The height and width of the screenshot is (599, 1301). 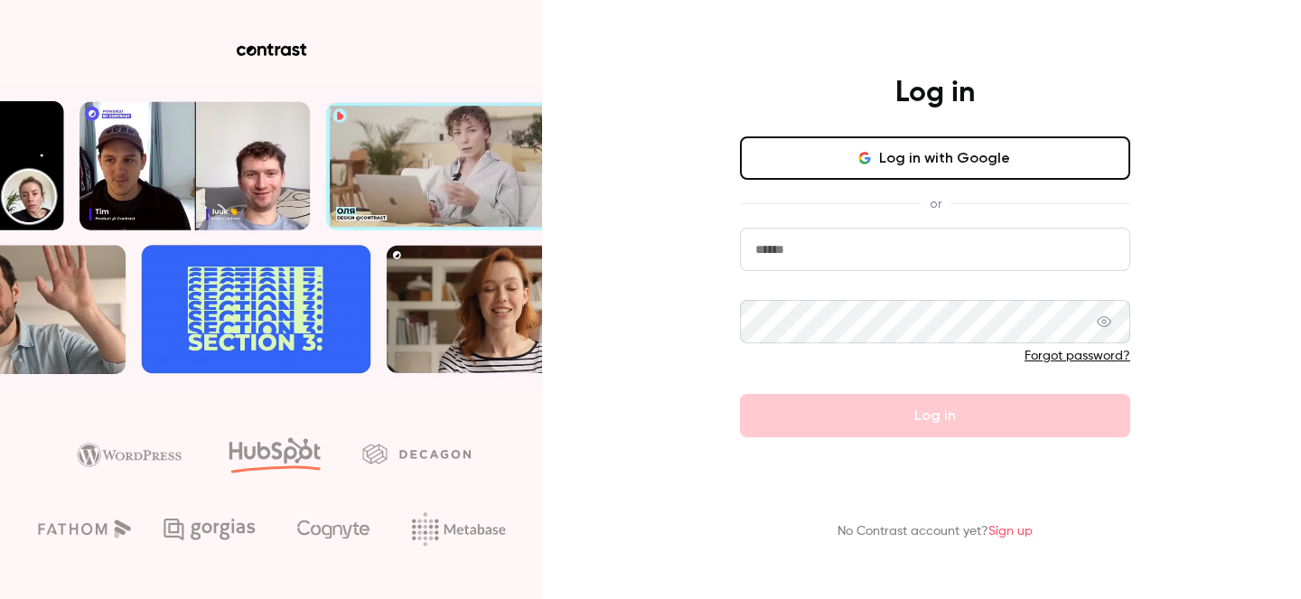 I want to click on h4: Log in, so click(x=935, y=93).